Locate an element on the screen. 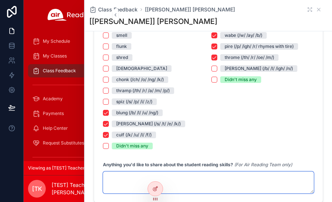 This screenshot has height=202, width=332. span: Request Substitutes is located at coordinates (63, 143).